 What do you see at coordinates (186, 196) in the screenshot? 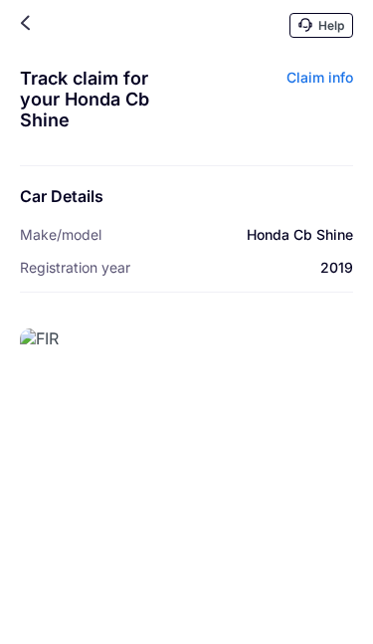
I see `div: Car Details` at bounding box center [186, 196].